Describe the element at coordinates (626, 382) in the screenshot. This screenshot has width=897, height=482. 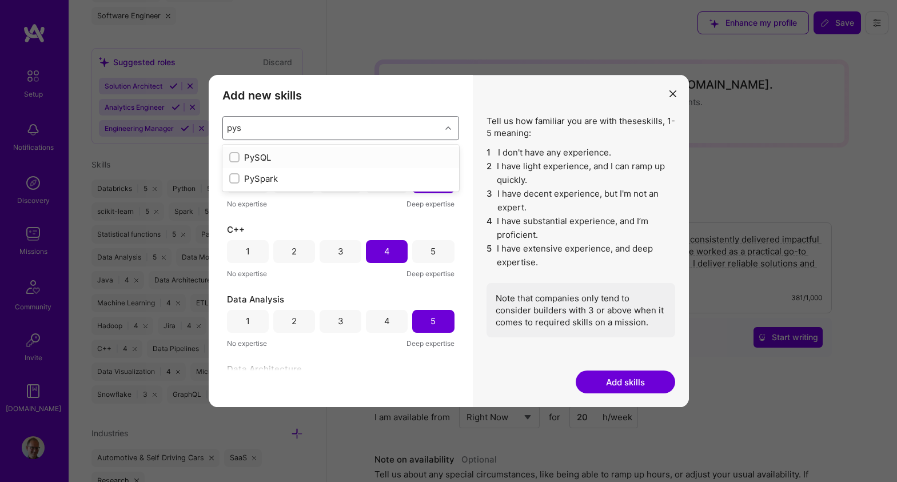
I see `button: Add skills` at that location.